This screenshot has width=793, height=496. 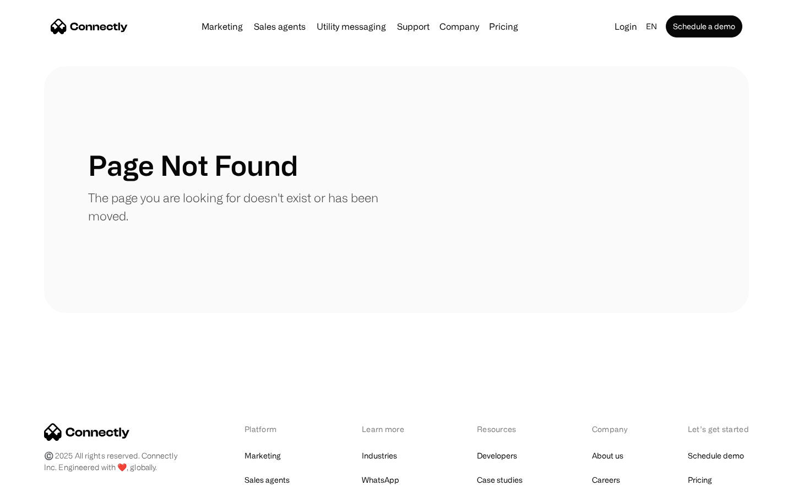 What do you see at coordinates (497, 456) in the screenshot?
I see `a: Developers` at bounding box center [497, 456].